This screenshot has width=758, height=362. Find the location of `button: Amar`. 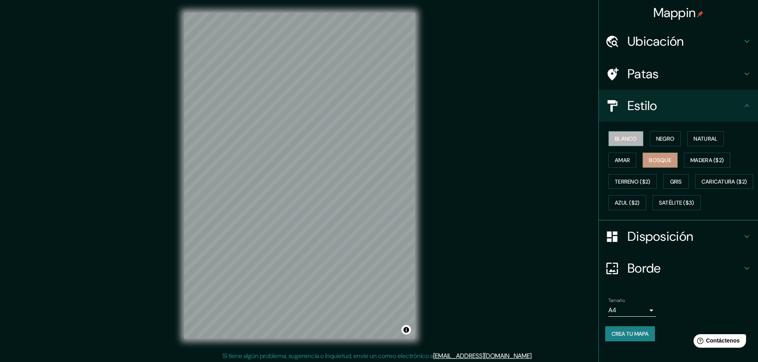

button: Amar is located at coordinates (622, 160).